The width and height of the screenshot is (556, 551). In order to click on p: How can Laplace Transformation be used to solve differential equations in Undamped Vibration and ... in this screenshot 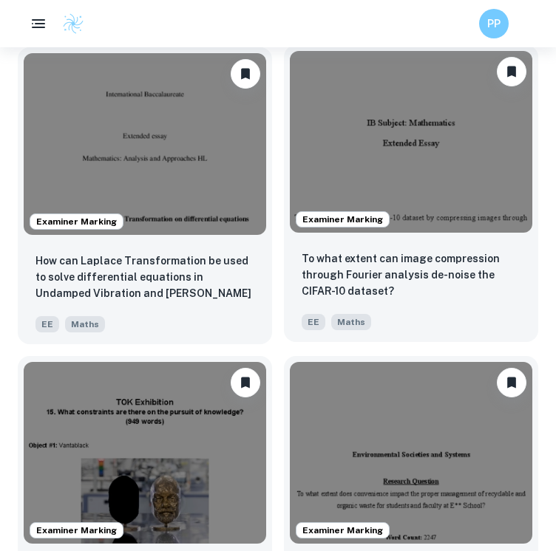, I will do `click(145, 278)`.